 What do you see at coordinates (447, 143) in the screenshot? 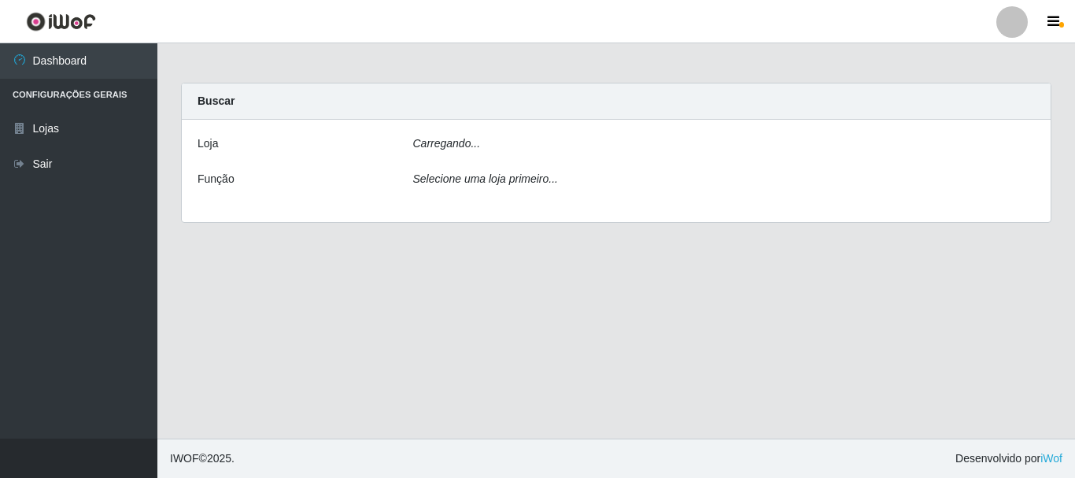
I see `i: Carregando...` at bounding box center [447, 143].